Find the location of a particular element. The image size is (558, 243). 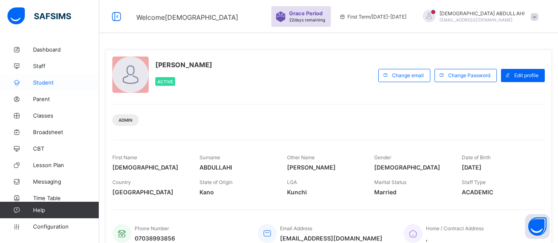

span: session/term information is located at coordinates (372, 17).